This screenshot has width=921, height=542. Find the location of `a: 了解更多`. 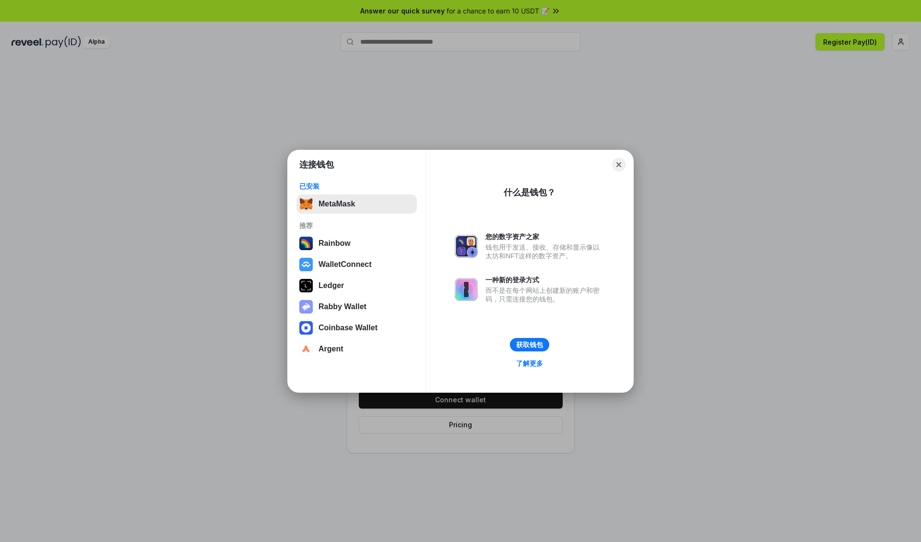

a: 了解更多 is located at coordinates (530, 363).